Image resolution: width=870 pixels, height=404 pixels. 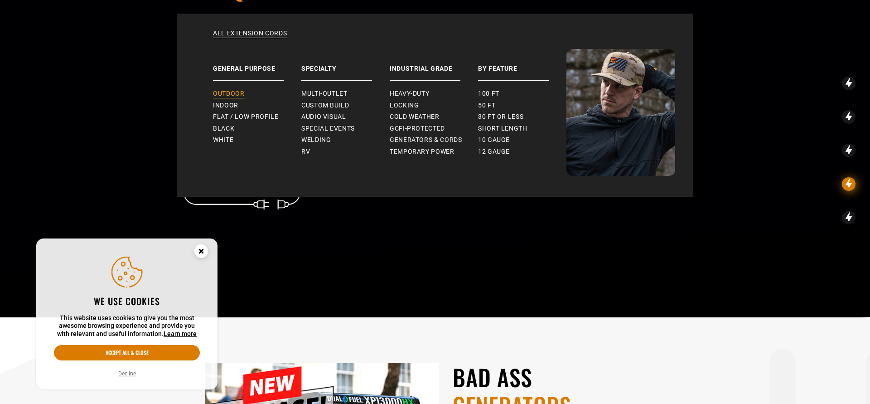 I want to click on span: 10 gauge, so click(x=494, y=140).